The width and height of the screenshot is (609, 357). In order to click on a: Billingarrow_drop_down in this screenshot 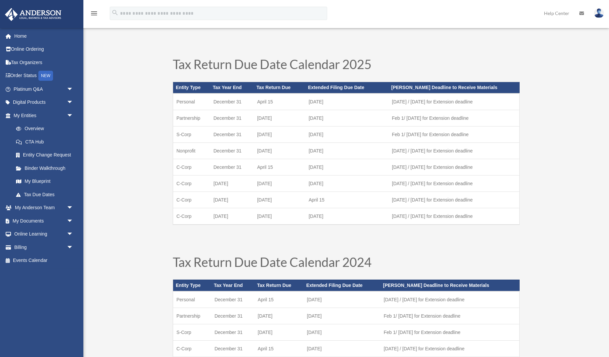, I will do `click(44, 247)`.